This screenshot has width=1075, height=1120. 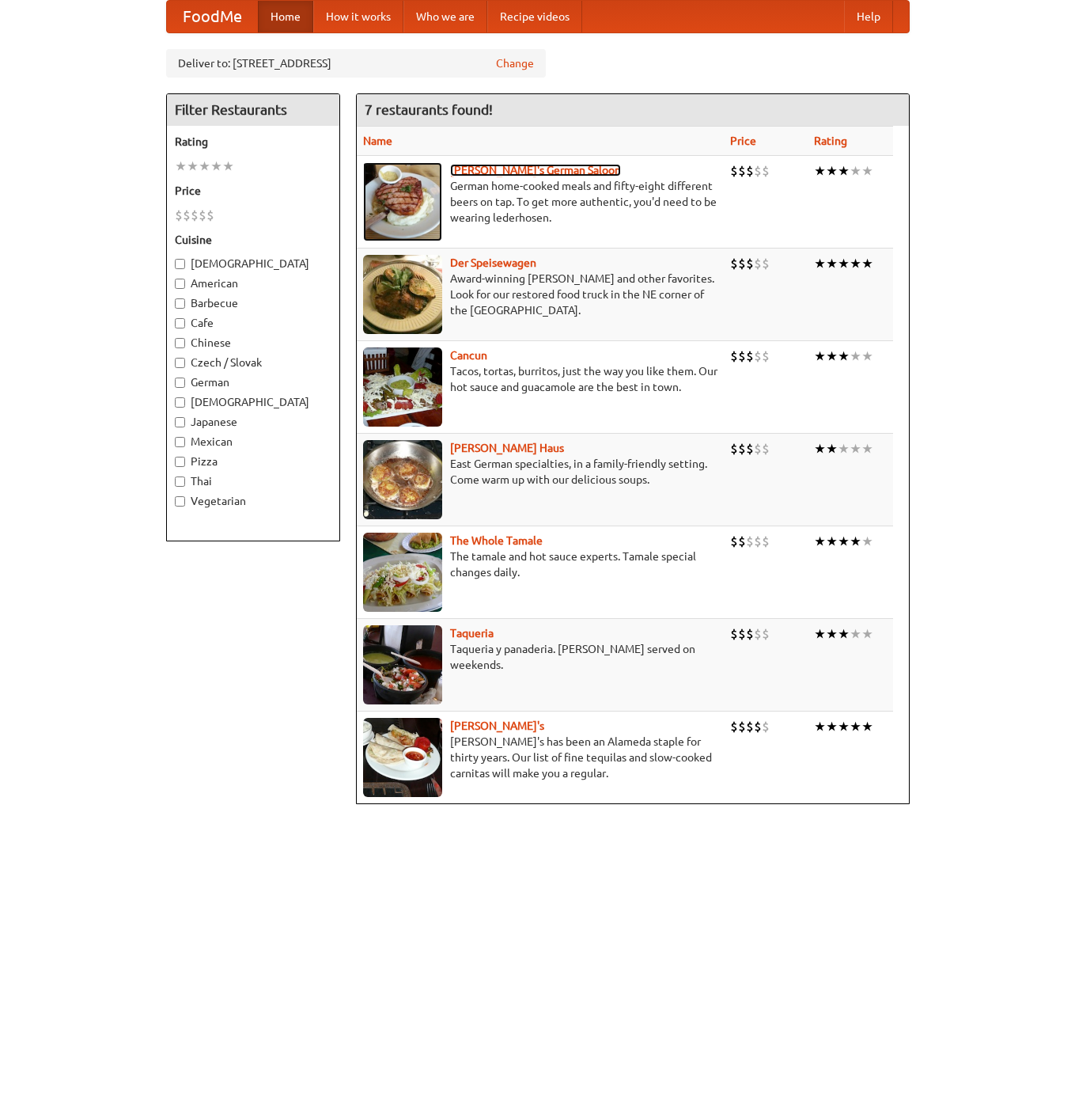 What do you see at coordinates (403, 386) in the screenshot?
I see `img: cancun.jpg` at bounding box center [403, 386].